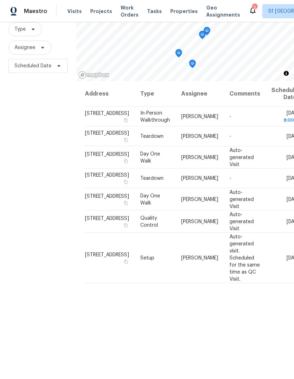  I want to click on span: Geo Assignments, so click(223, 11).